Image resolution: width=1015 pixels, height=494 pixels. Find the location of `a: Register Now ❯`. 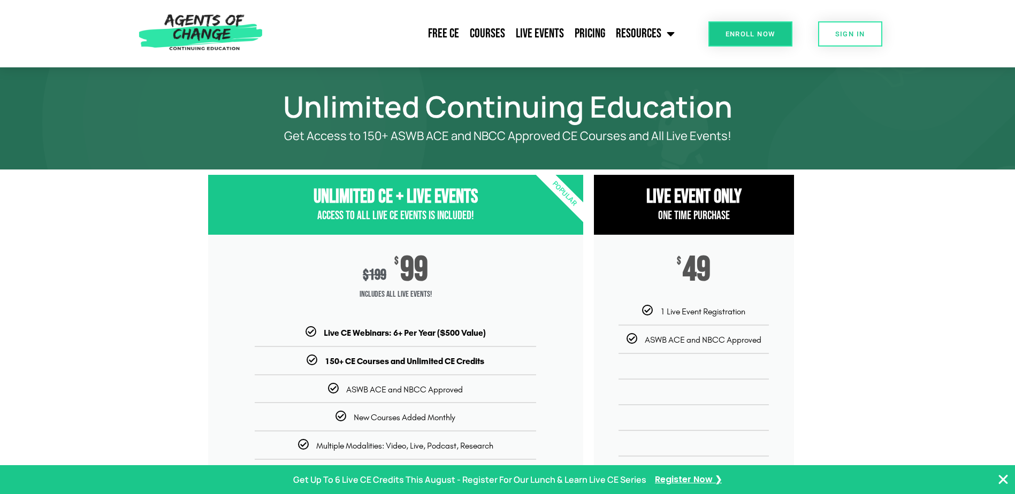

a: Register Now ❯ is located at coordinates (688, 480).